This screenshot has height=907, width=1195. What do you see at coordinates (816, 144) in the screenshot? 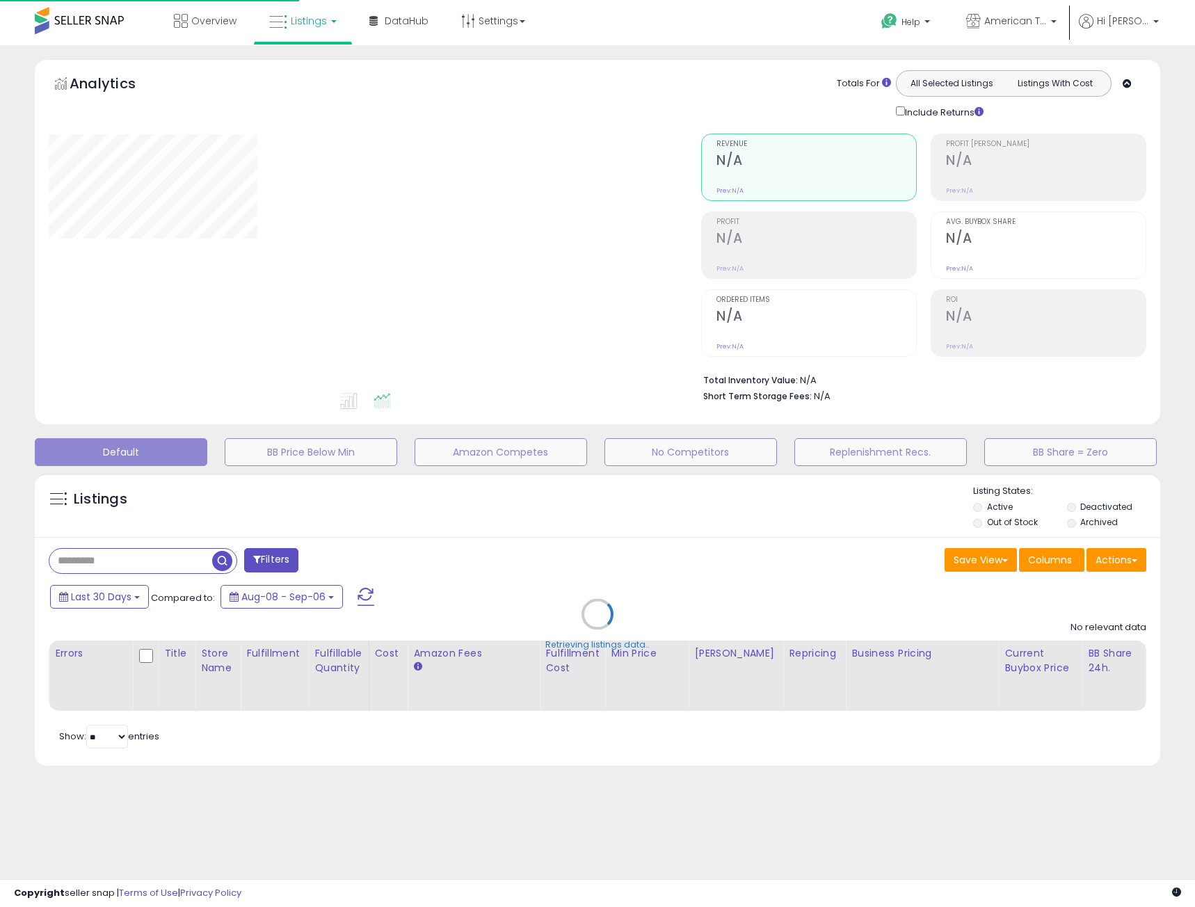
I see `span: Revenue` at bounding box center [816, 144].